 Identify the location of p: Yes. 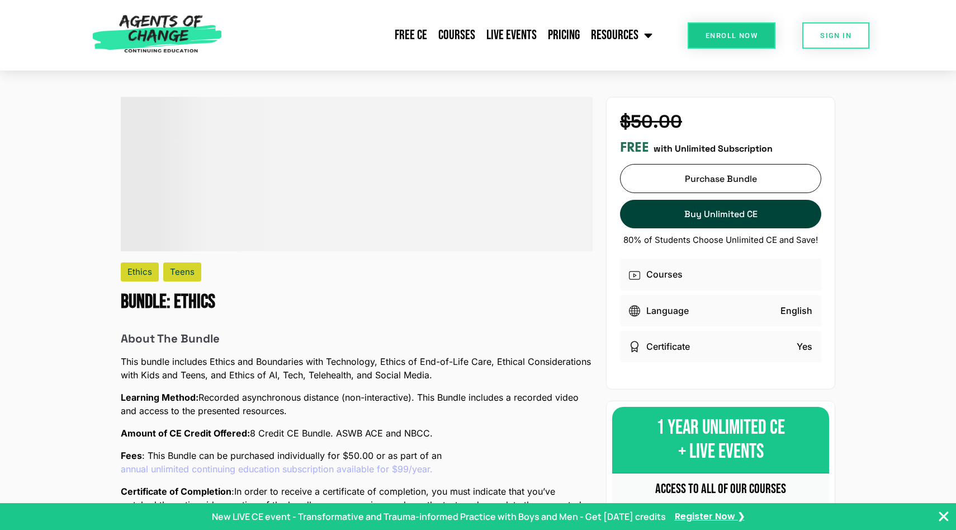
(805, 346).